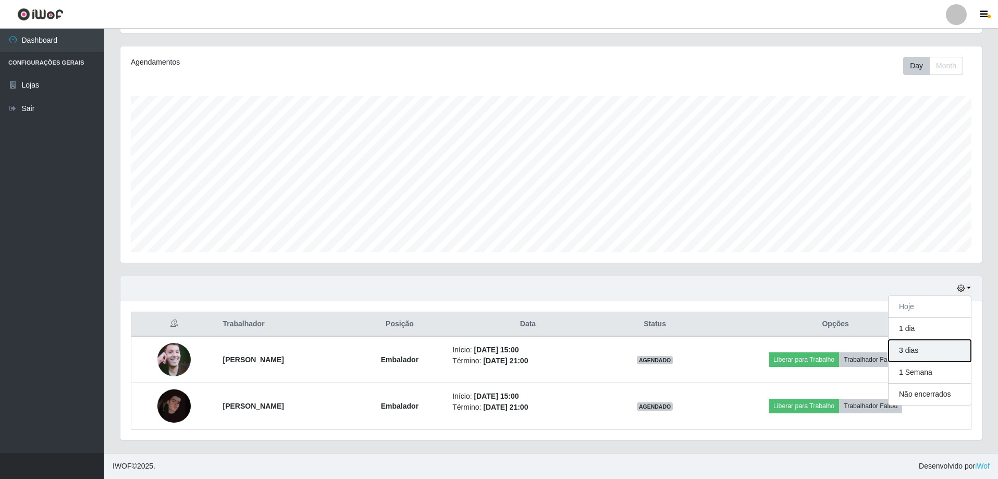 The width and height of the screenshot is (998, 479). I want to click on span: Desenvolvido por, so click(955, 466).